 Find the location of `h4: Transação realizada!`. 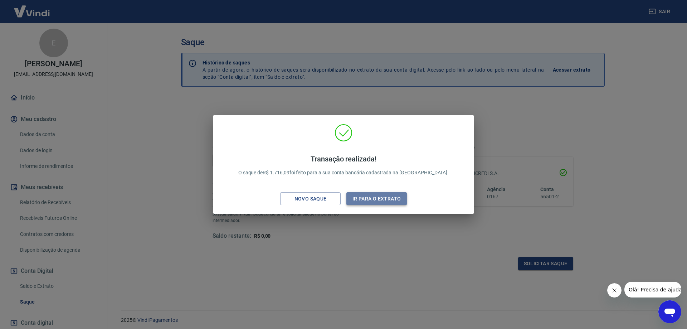

h4: Transação realizada! is located at coordinates (343, 159).